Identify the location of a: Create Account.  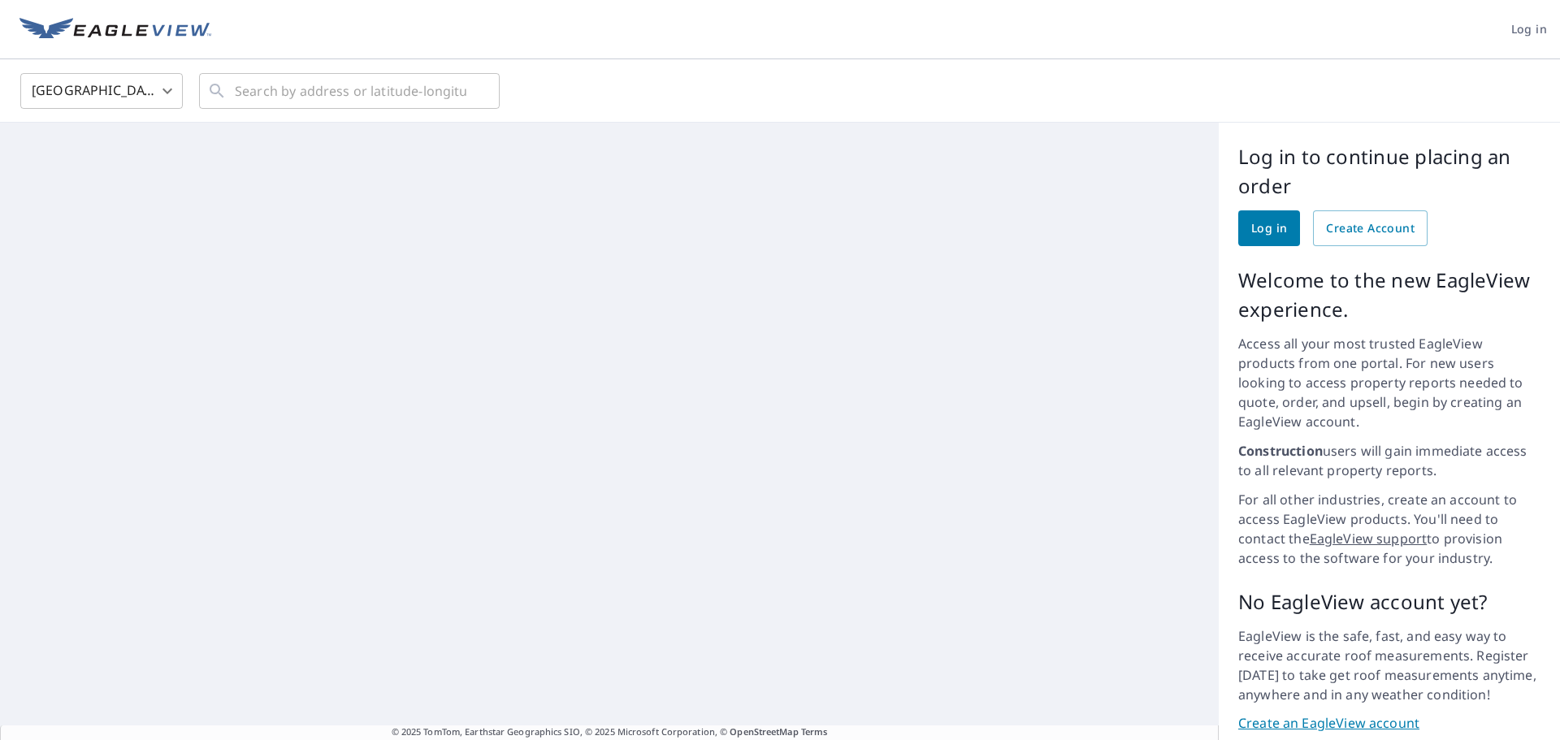
(1370, 228).